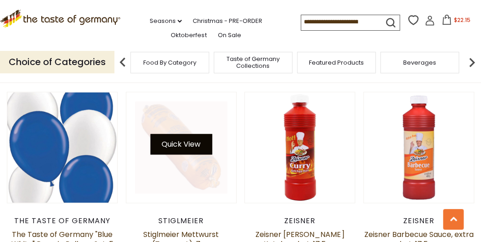 Image resolution: width=481 pixels, height=242 pixels. What do you see at coordinates (419, 62) in the screenshot?
I see `span: Beverages` at bounding box center [419, 62].